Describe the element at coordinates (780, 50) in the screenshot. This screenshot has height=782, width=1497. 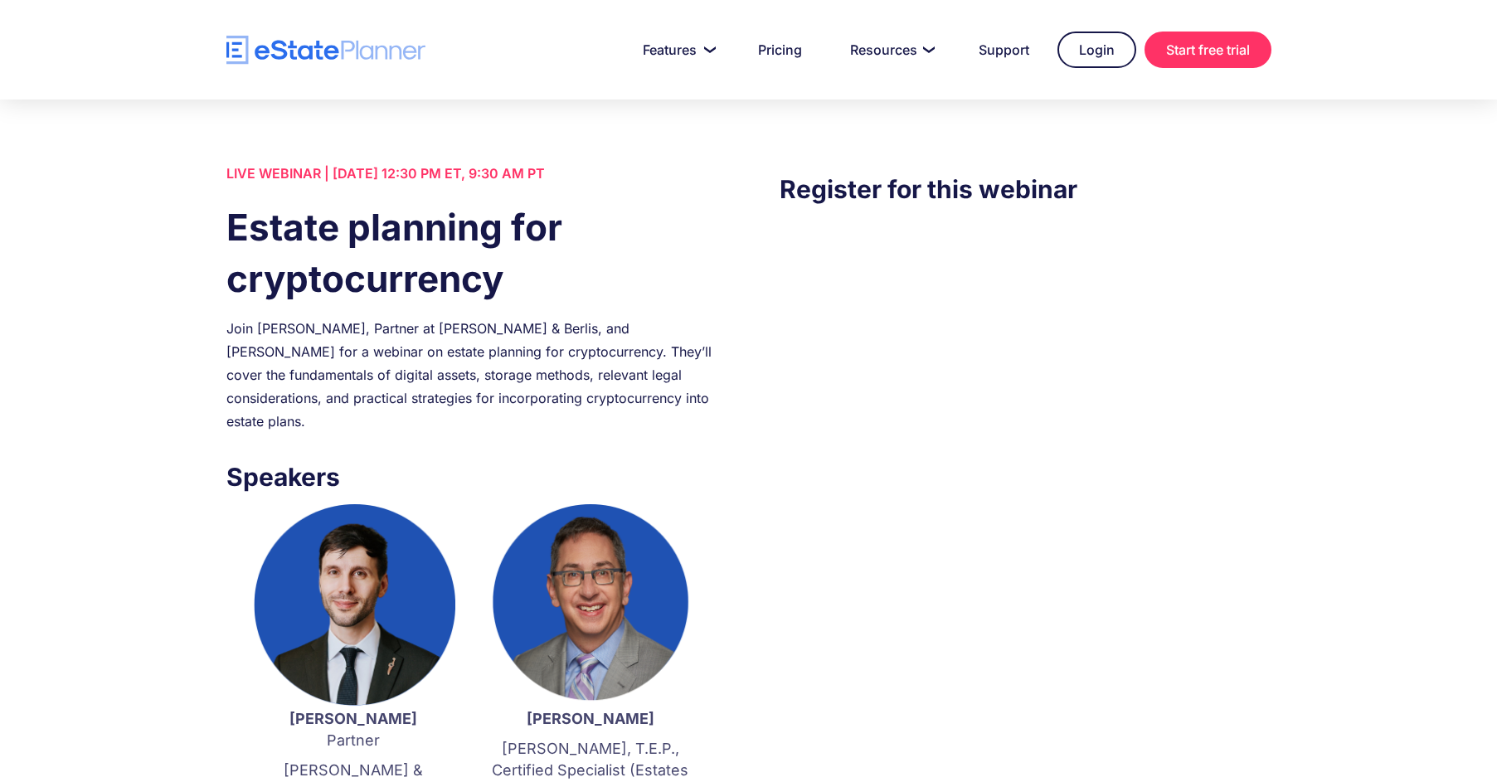
I see `a: Pricing` at that location.